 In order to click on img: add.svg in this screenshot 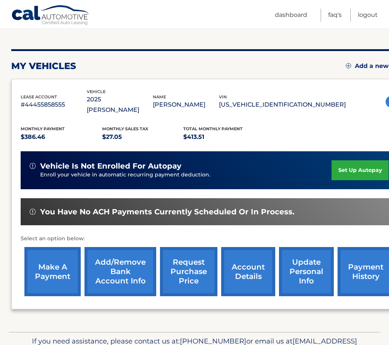, I will do `click(348, 66)`.